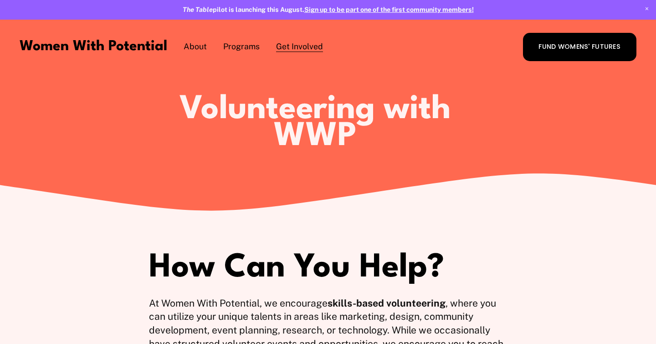  I want to click on a: Women With Potential, so click(93, 46).